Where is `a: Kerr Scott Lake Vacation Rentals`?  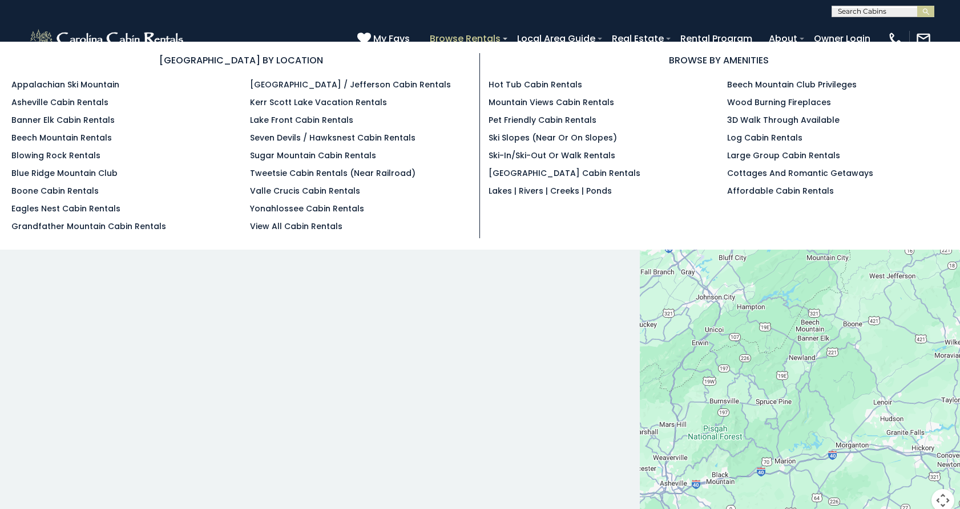
a: Kerr Scott Lake Vacation Rentals is located at coordinates (319, 102).